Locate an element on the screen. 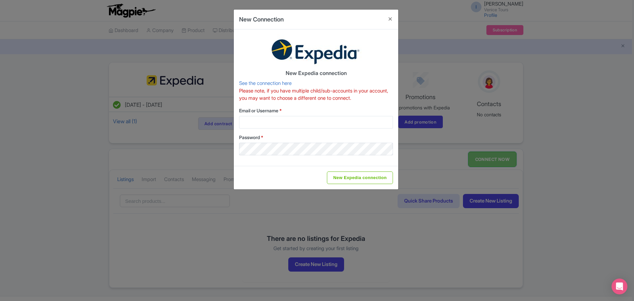 The image size is (634, 301). img: expedia-2bdd49749a153e978cd7d1f433d40fd5.jpg is located at coordinates (316, 51).